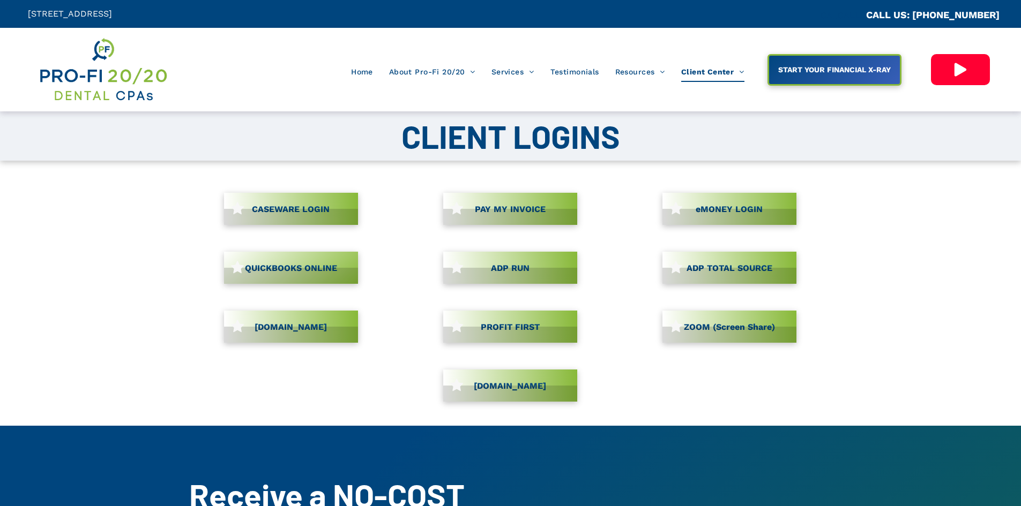  What do you see at coordinates (843, 15) in the screenshot?
I see `span: CA::CALLC` at bounding box center [843, 15].